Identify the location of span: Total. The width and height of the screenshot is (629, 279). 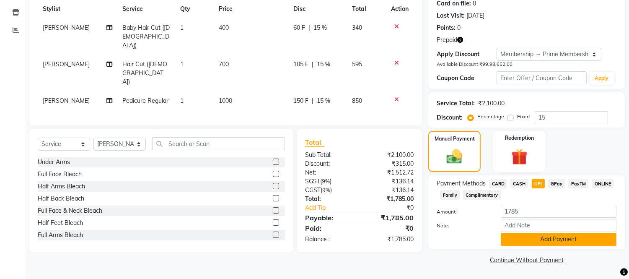
(315, 142).